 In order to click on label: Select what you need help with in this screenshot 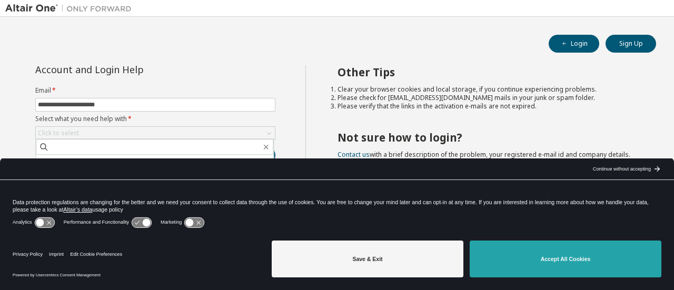, I will do `click(155, 119)`.